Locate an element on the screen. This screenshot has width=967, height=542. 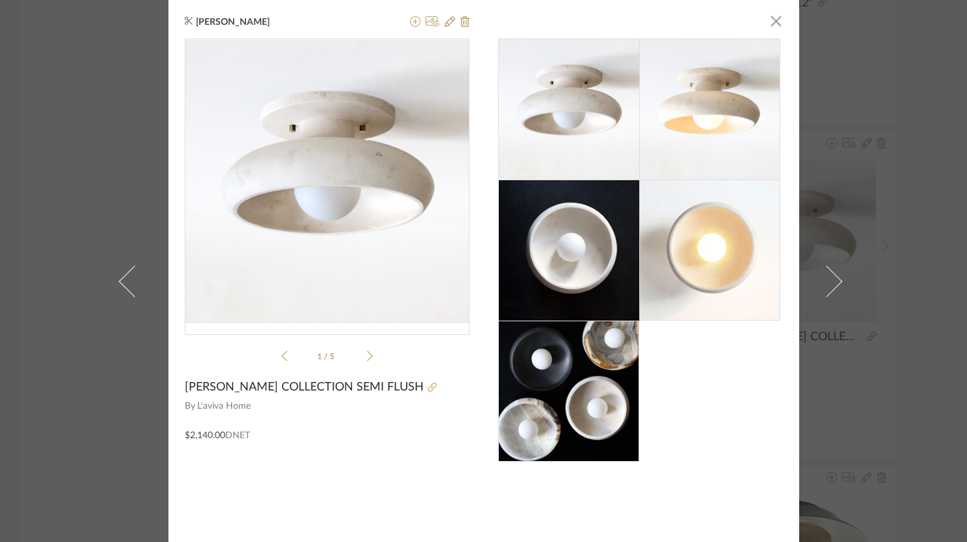
span: By is located at coordinates (190, 406).